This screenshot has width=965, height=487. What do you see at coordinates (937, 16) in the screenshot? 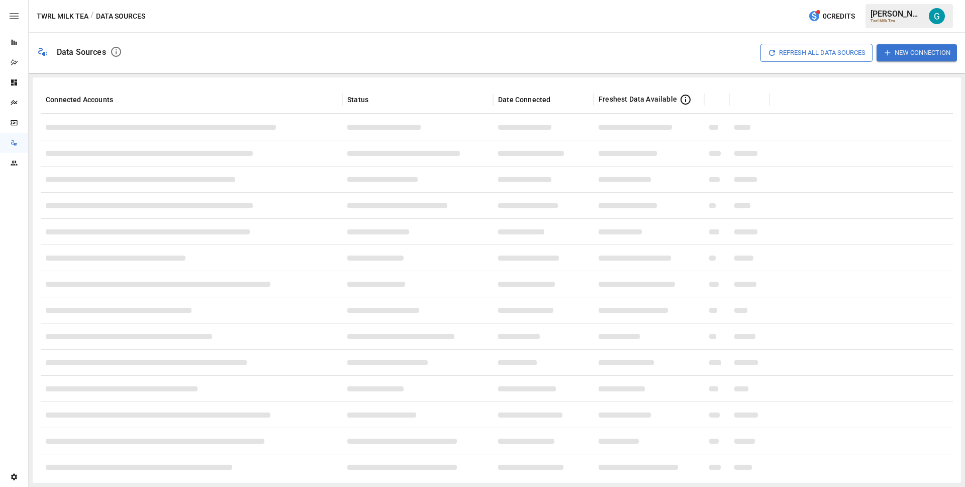
I see `img: Gavin Acres` at bounding box center [937, 16].